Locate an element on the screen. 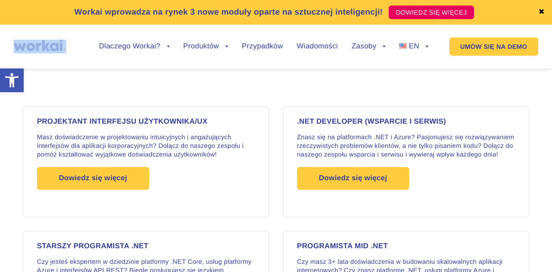 This screenshot has height=272, width=552. h4: STARSZY PROGRAMISTA .NET is located at coordinates (146, 246).